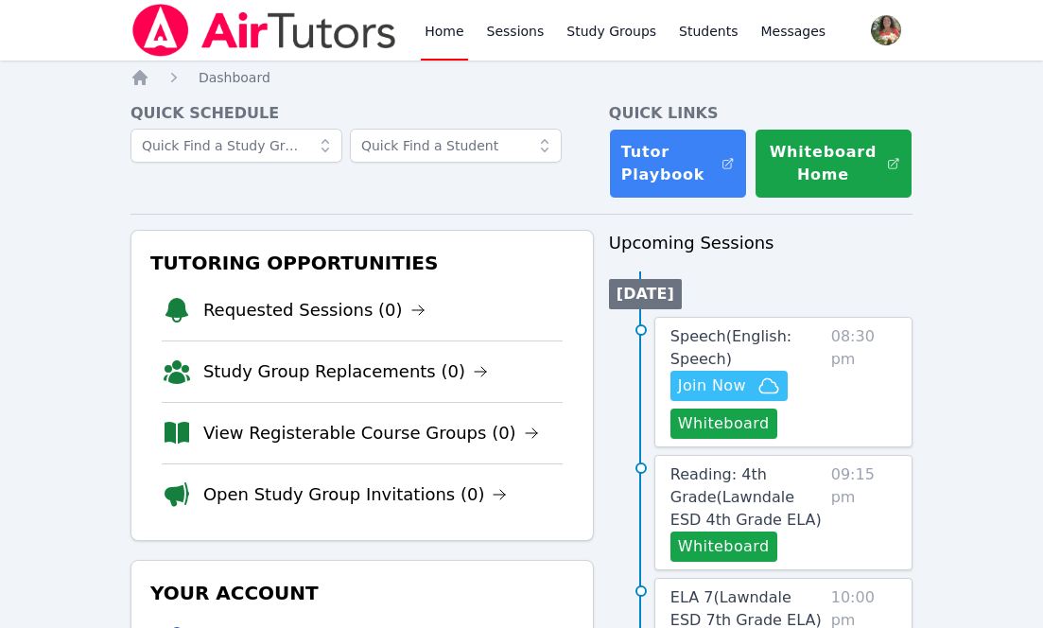  I want to click on button: Whiteboard Home, so click(834, 164).